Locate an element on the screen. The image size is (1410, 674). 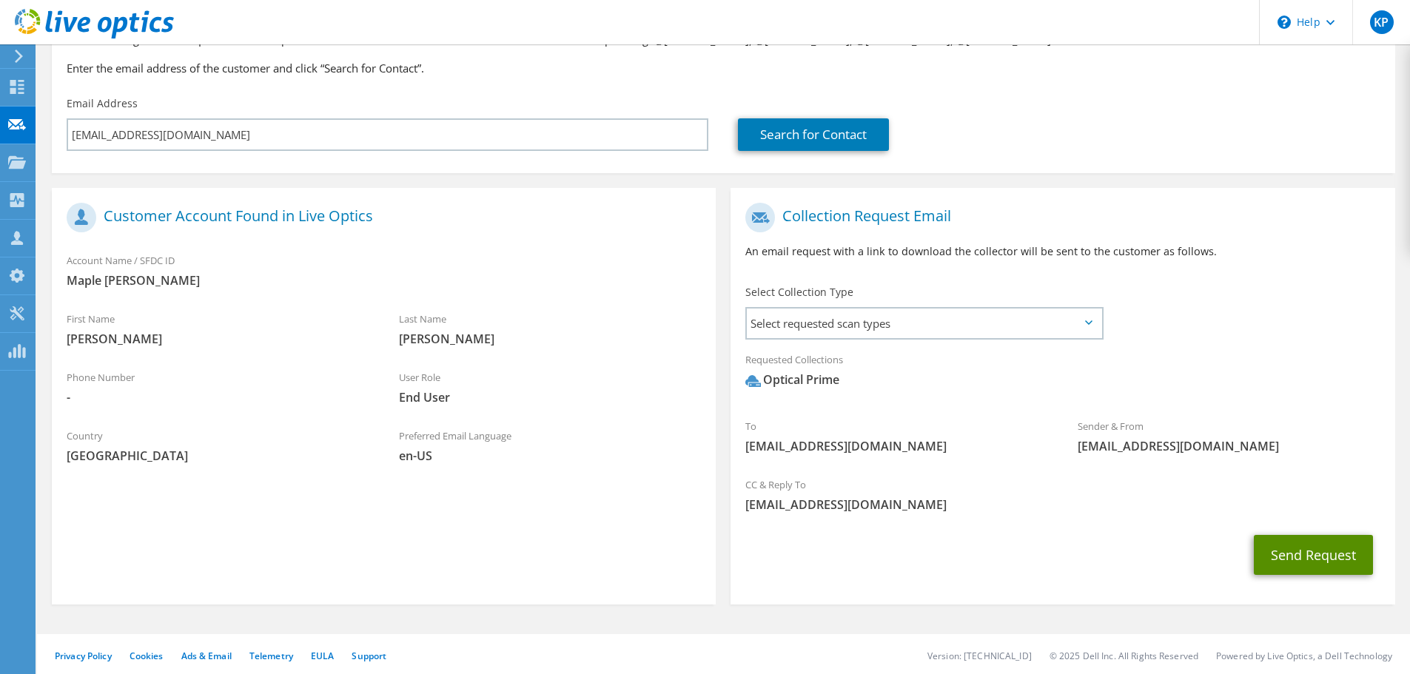
label: Select Collection Type is located at coordinates (799, 292).